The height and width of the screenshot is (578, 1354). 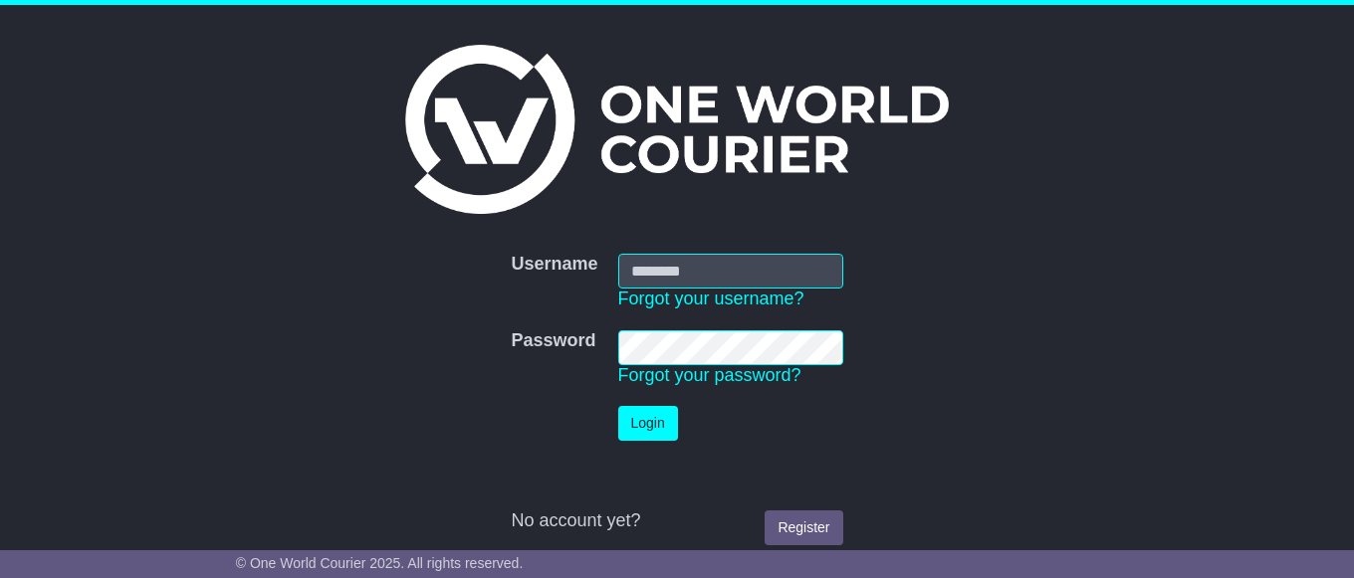 What do you see at coordinates (677, 129) in the screenshot?
I see `img: One World` at bounding box center [677, 129].